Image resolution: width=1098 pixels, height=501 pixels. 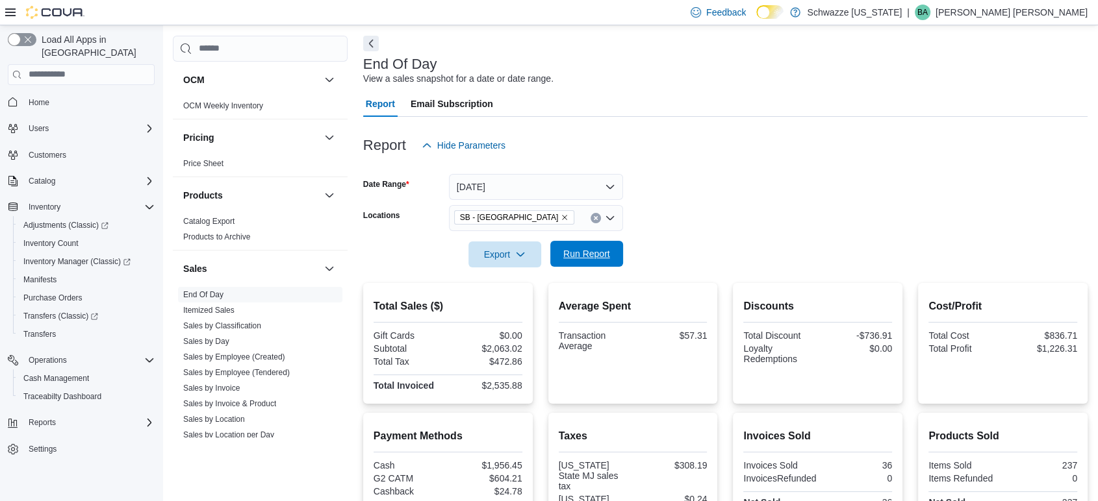 I want to click on span: Hide Parameters, so click(x=471, y=146).